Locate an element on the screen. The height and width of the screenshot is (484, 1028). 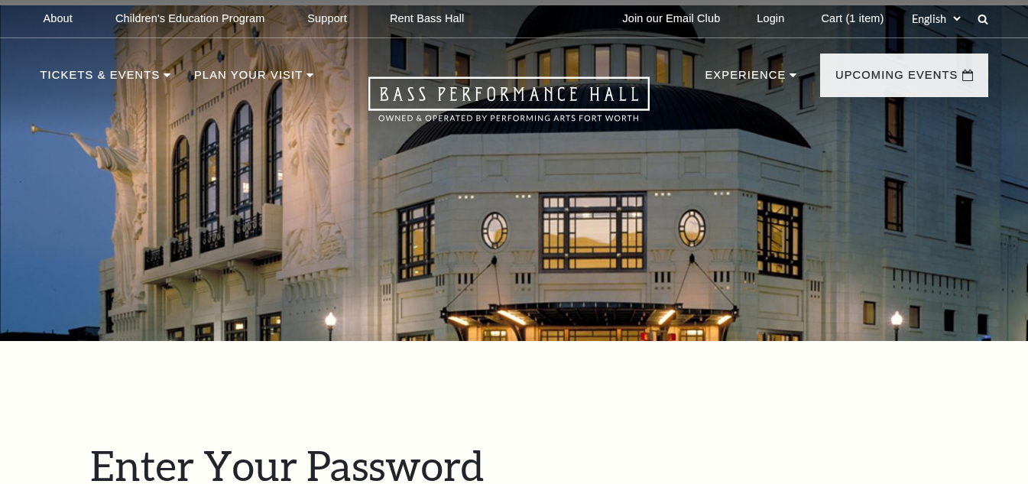
p: Experience is located at coordinates (745, 79).